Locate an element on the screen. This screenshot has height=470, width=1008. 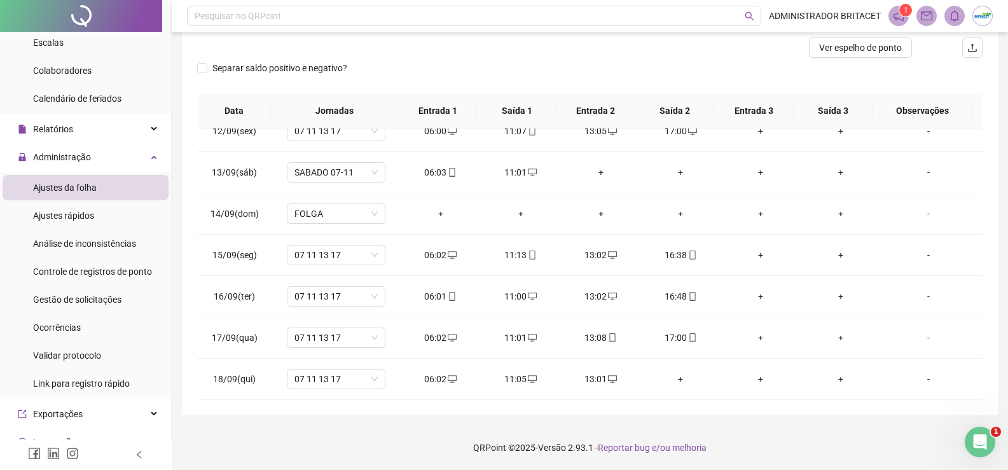
span: Link para registro rápido is located at coordinates (81, 383).